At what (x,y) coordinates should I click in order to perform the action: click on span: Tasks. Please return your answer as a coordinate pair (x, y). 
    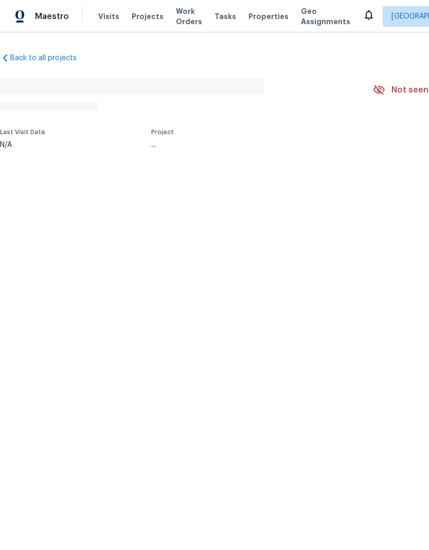
    Looking at the image, I should click on (225, 16).